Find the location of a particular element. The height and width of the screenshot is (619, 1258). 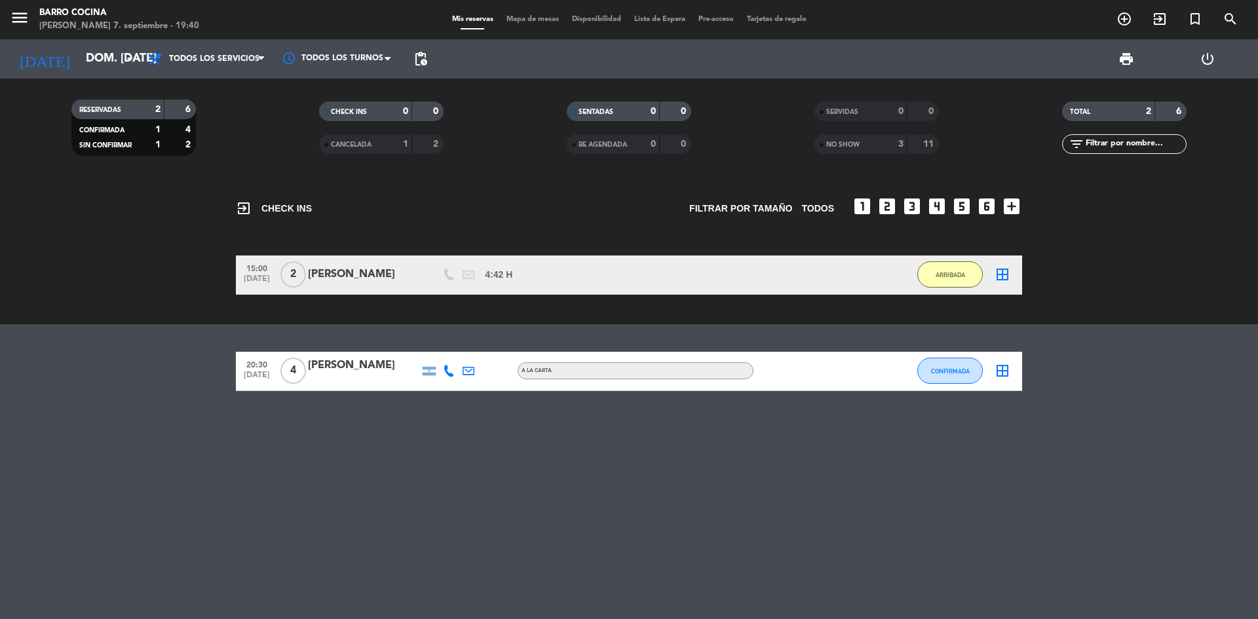

i: looks_6 is located at coordinates (986, 206).